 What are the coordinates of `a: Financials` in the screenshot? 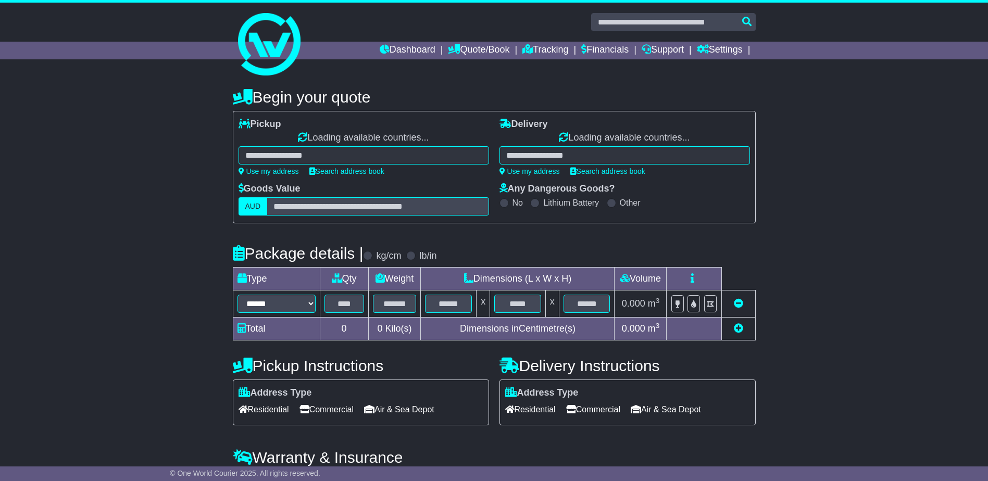 It's located at (605, 51).